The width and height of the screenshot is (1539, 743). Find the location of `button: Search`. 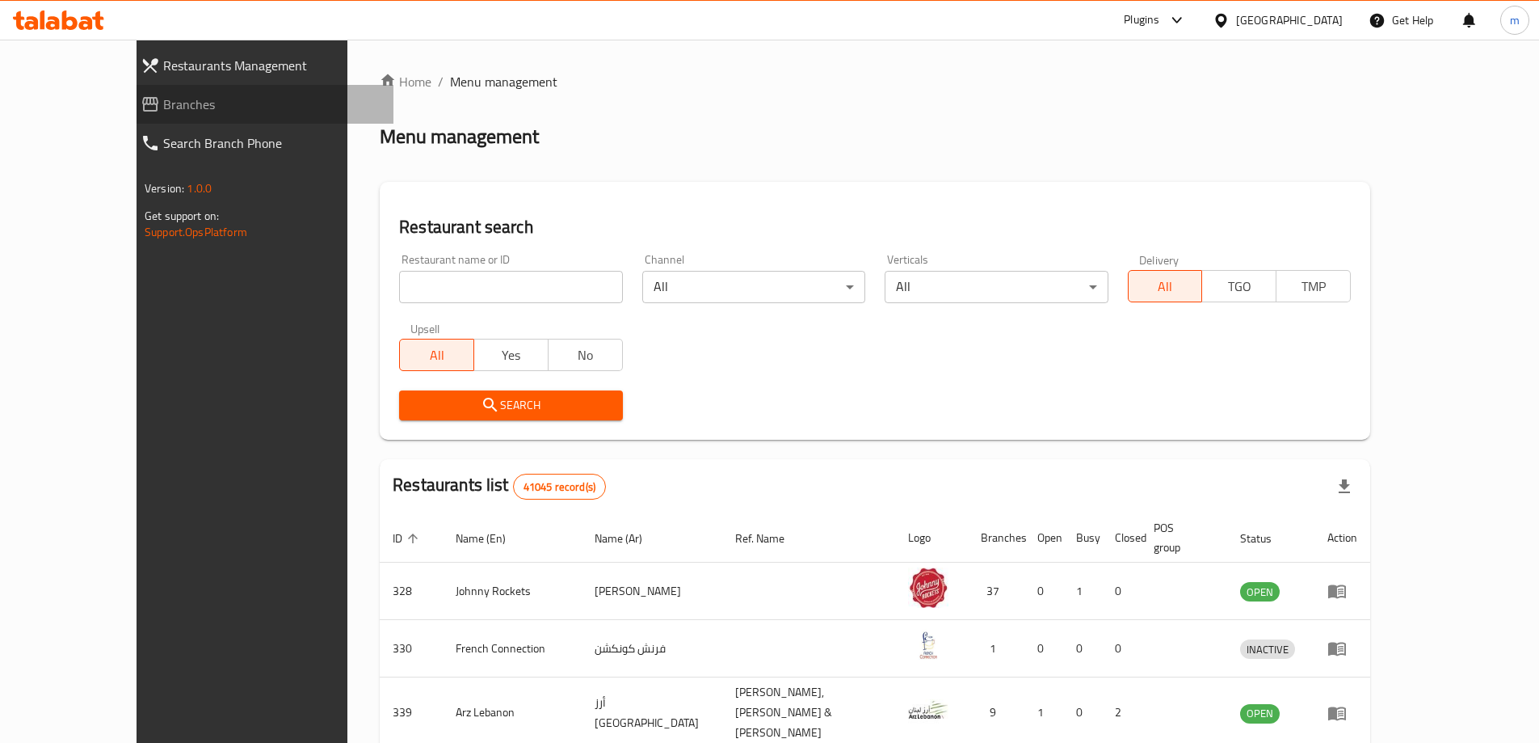

button: Search is located at coordinates (511, 405).